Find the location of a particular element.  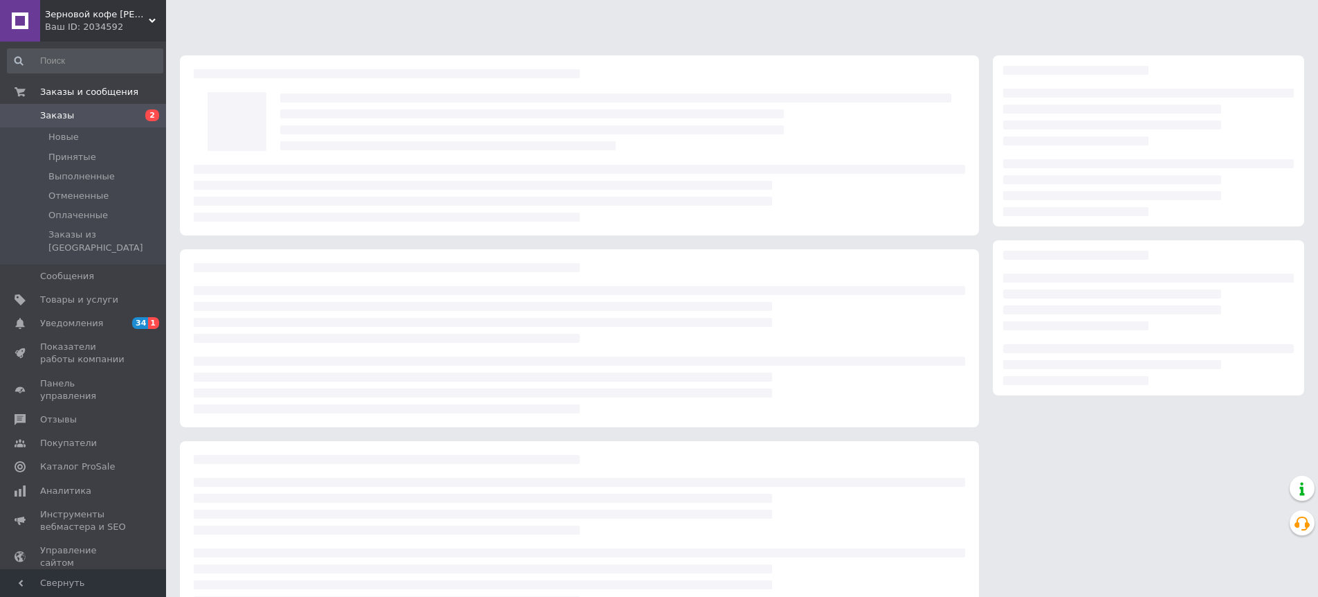

span: Отмененные is located at coordinates (78, 196).